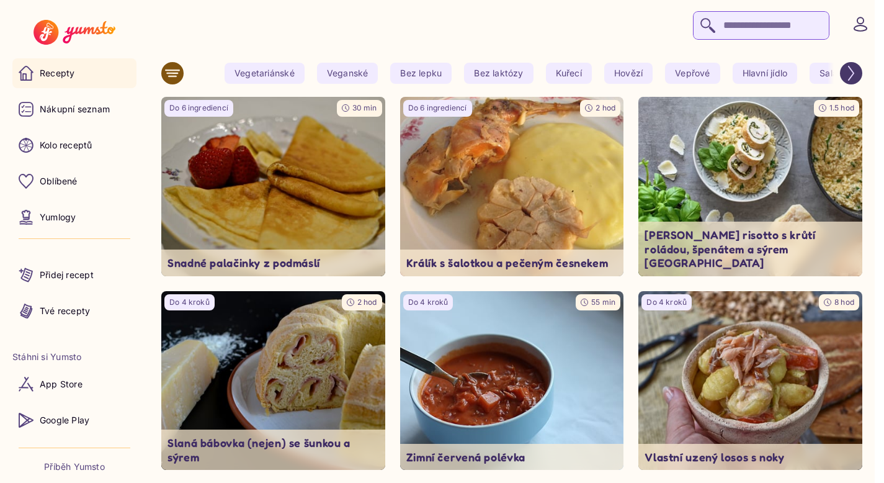 The height and width of the screenshot is (483, 884). What do you see at coordinates (692, 73) in the screenshot?
I see `span: Vepřové` at bounding box center [692, 73].